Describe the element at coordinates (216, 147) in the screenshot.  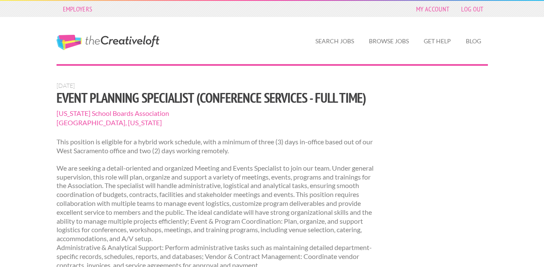
I see `p: This position is eligible for a hybrid work schedule, with a minimum of three (3) days in-office ...` at that location.